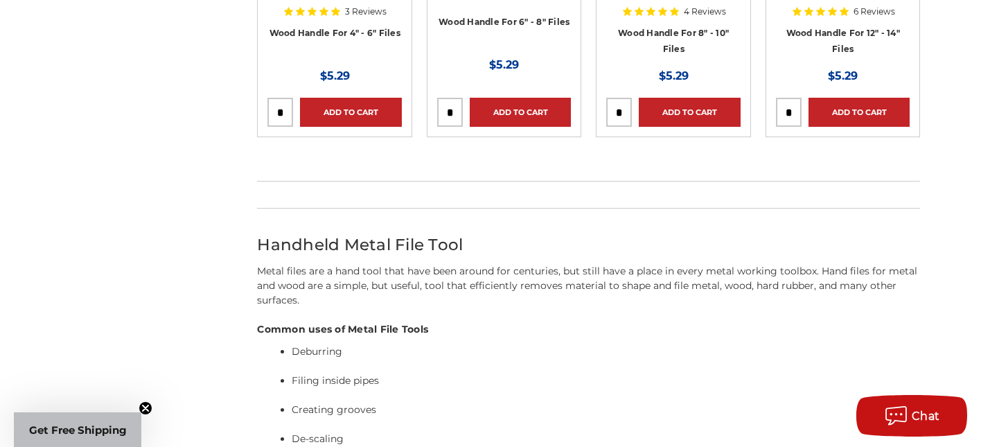 Image resolution: width=981 pixels, height=447 pixels. Describe the element at coordinates (673, 41) in the screenshot. I see `a: Wood Handle For 8" - 10" Files` at that location.